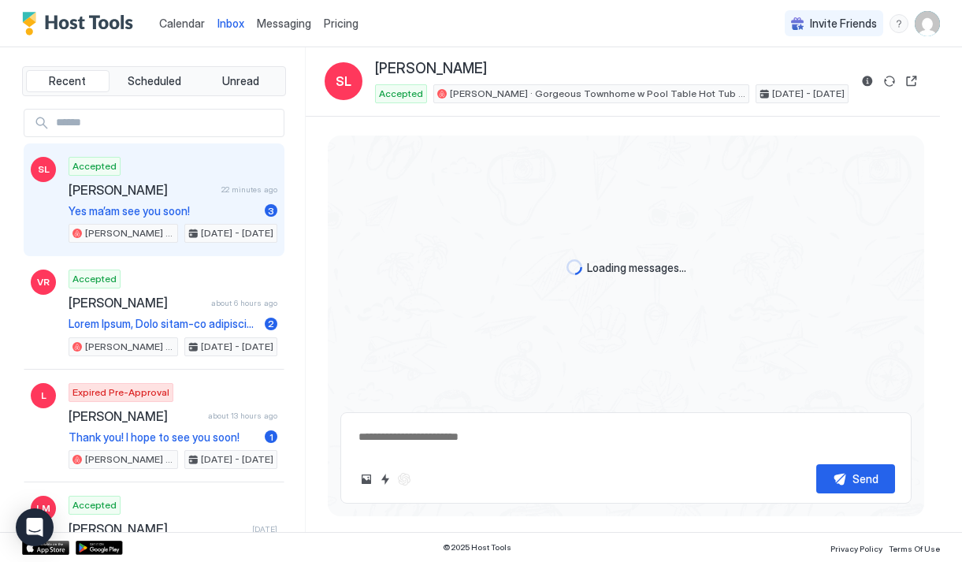  I want to click on button: Unread, so click(240, 81).